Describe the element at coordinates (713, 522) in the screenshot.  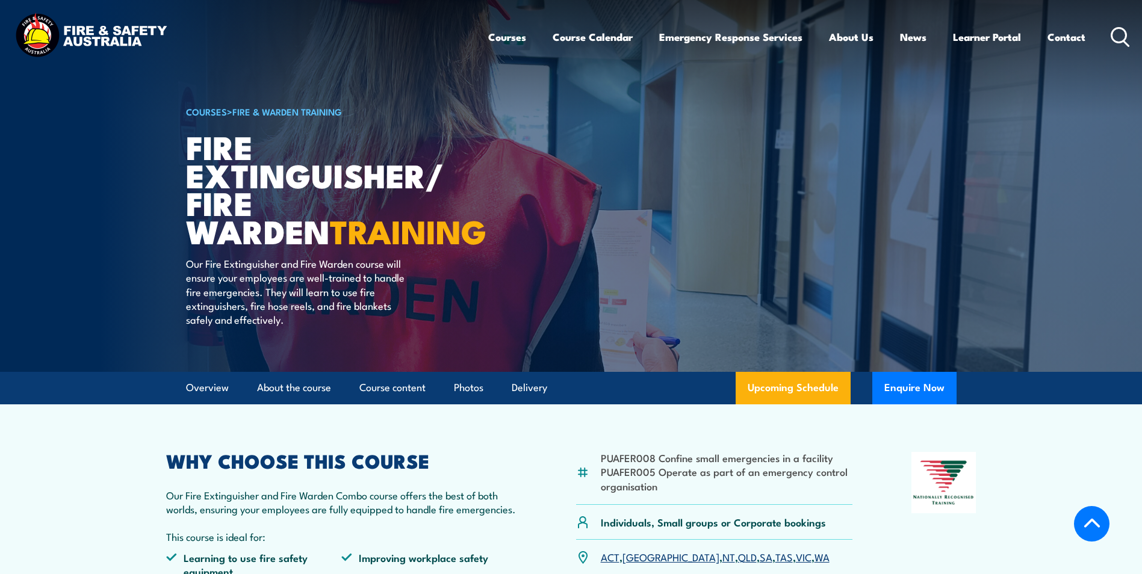
I see `p: Individuals, Small groups or Corporate bookings` at that location.